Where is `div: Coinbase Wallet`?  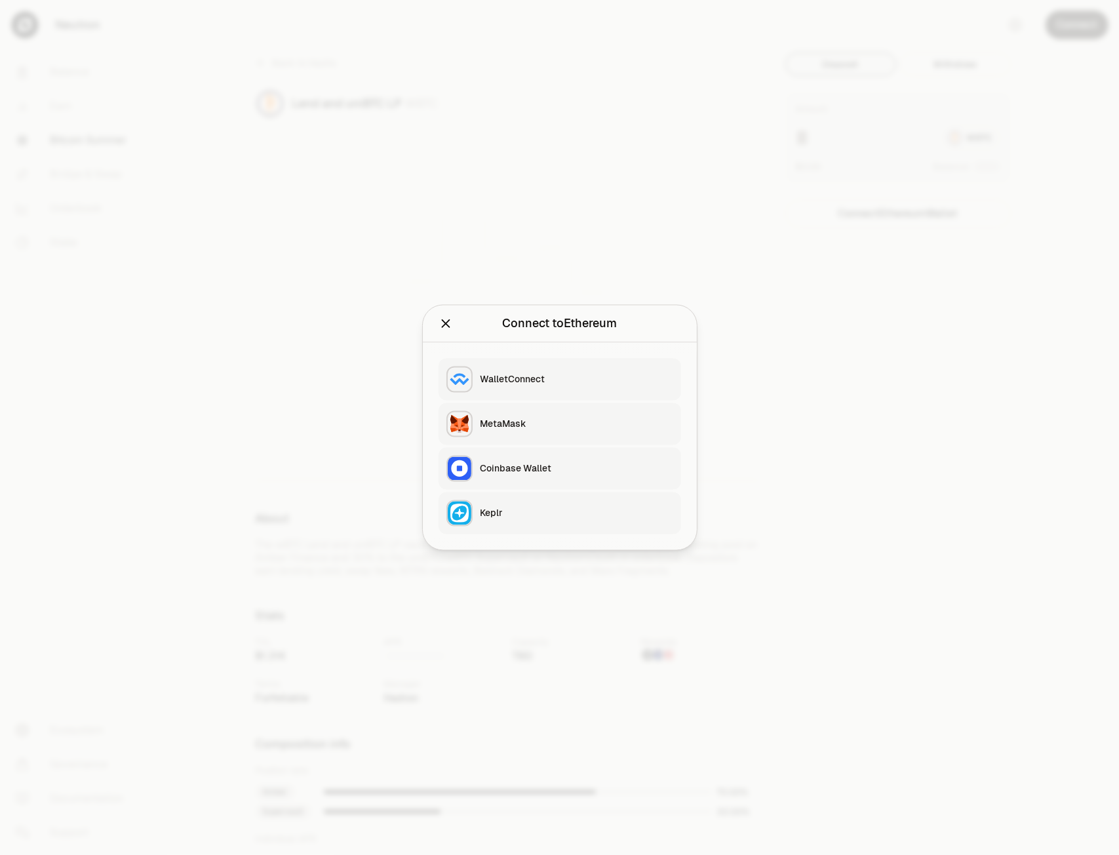
div: Coinbase Wallet is located at coordinates (577, 469).